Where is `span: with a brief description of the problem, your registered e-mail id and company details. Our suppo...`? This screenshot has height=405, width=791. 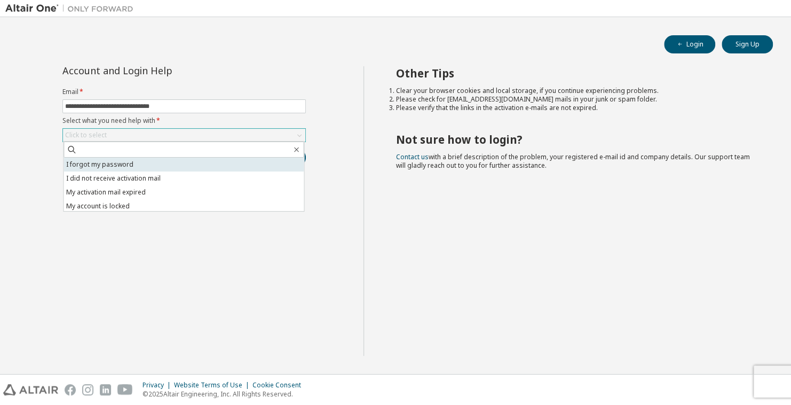
span: with a brief description of the problem, your registered e-mail id and company details. Our suppo... is located at coordinates (573, 161).